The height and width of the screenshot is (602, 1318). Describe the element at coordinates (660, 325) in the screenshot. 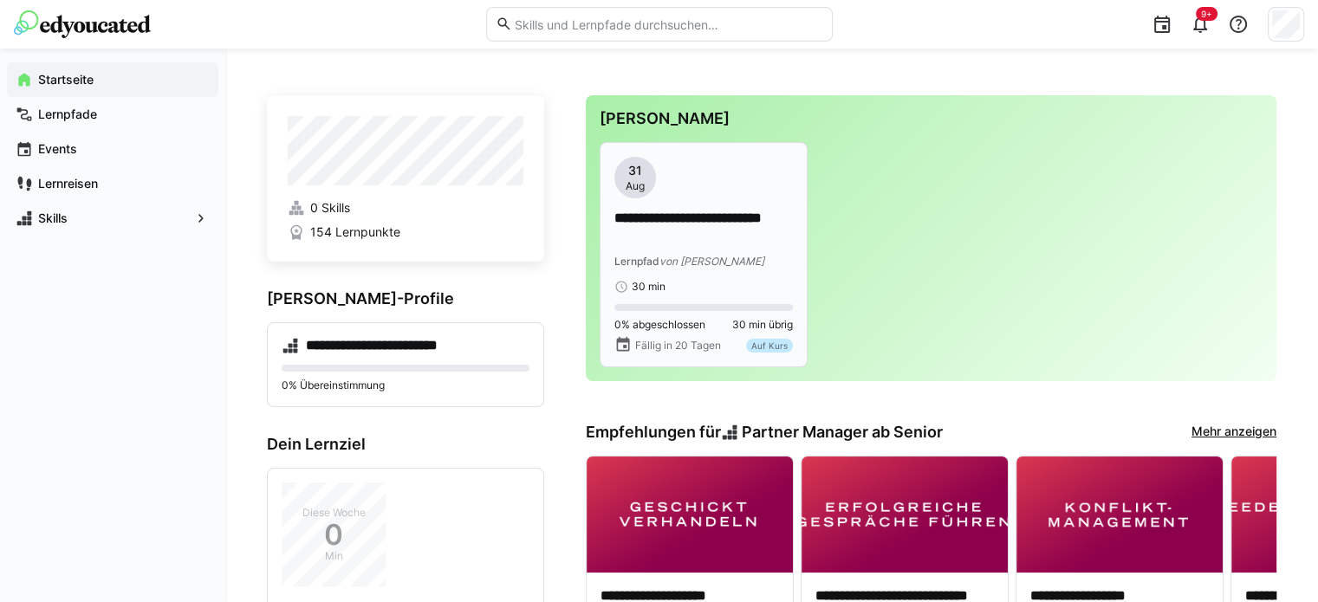

I see `span: 0% abgeschlossen` at that location.